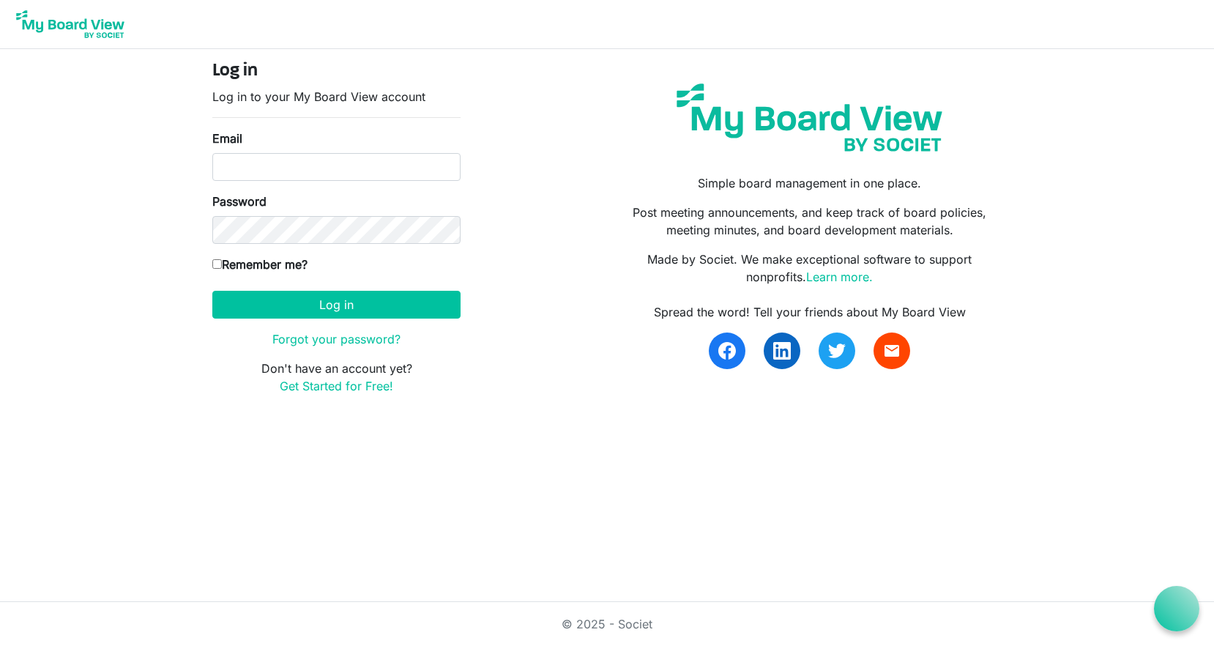 Image resolution: width=1214 pixels, height=646 pixels. I want to click on p: Simple board management in one place., so click(810, 183).